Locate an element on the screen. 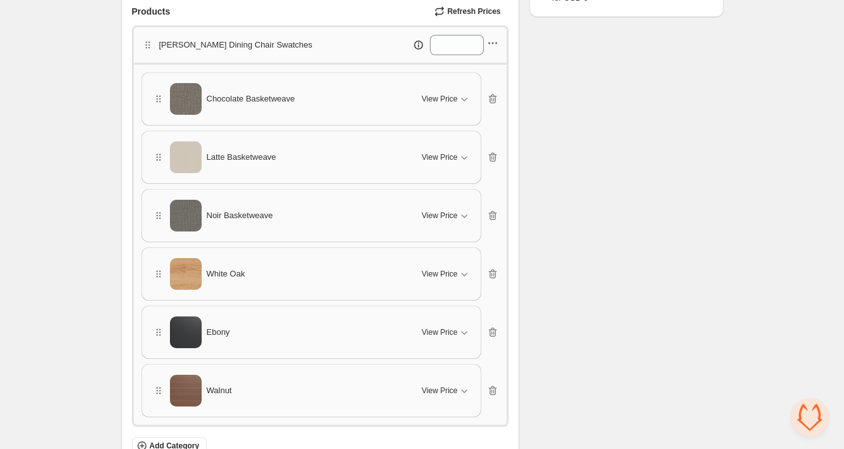 The height and width of the screenshot is (449, 844). span: Walnut is located at coordinates (219, 391).